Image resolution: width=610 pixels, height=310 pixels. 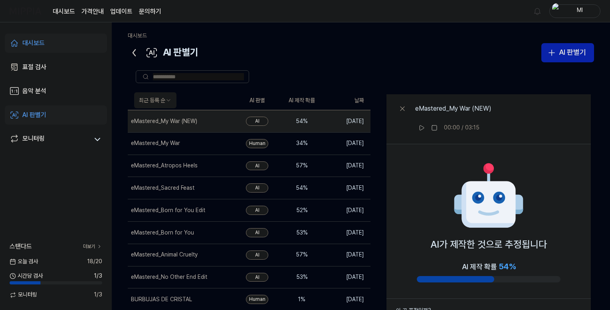 I want to click on div: 34 %, so click(x=302, y=143).